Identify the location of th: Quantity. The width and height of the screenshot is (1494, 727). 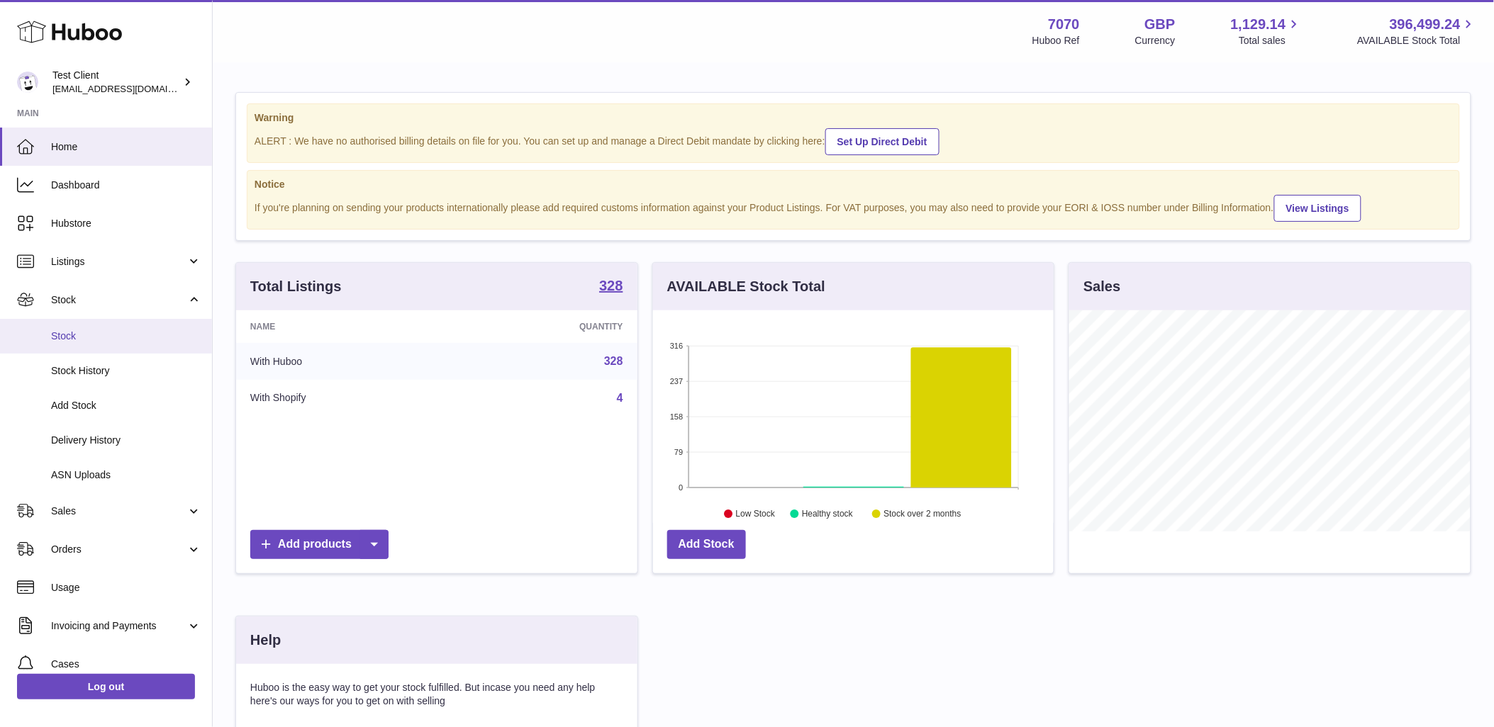
(544, 327).